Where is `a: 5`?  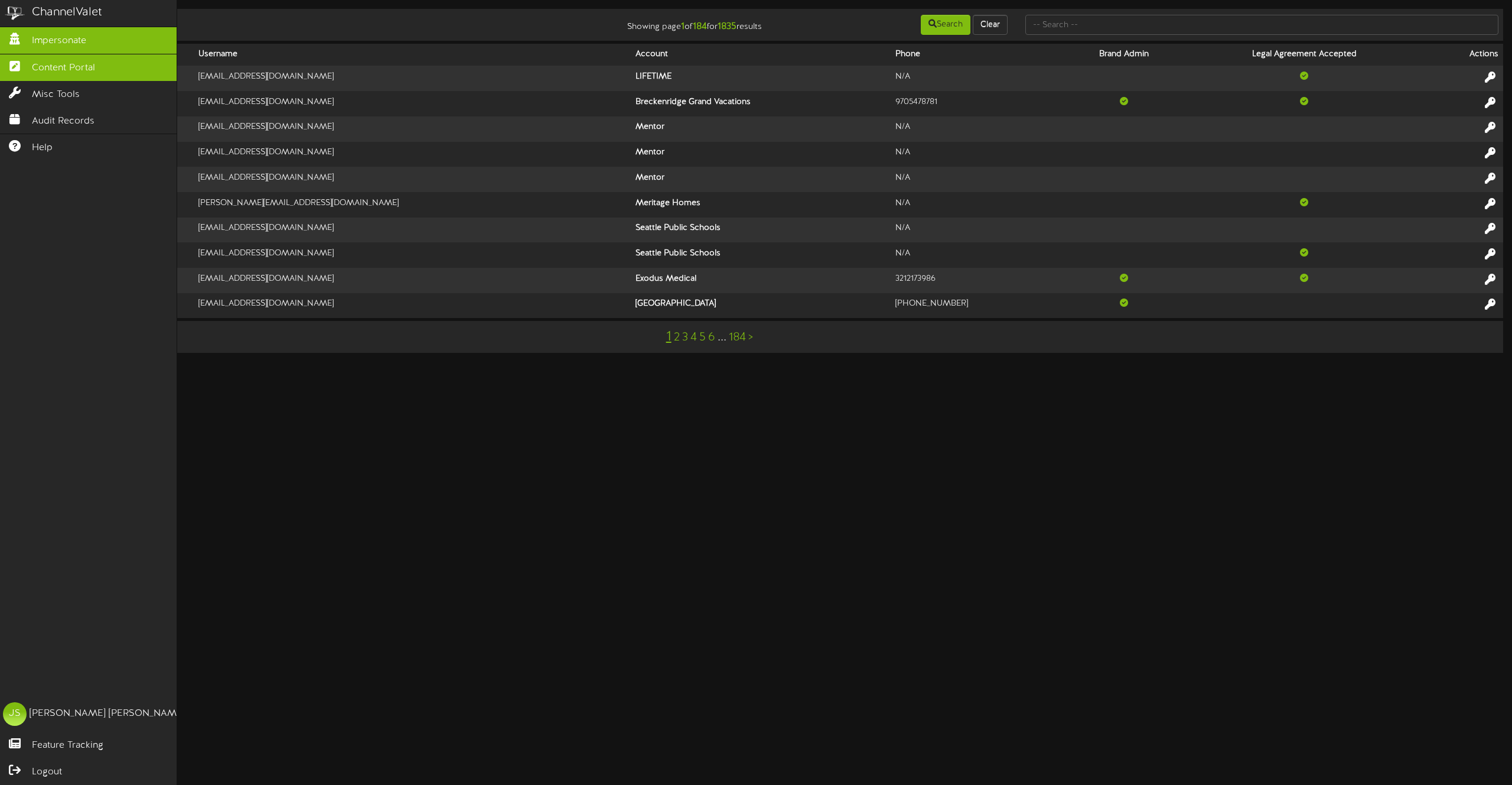 a: 5 is located at coordinates (702, 337).